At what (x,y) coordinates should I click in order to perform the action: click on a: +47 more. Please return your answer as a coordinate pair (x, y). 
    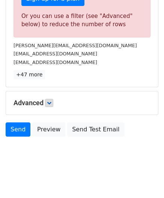
    Looking at the image, I should click on (29, 74).